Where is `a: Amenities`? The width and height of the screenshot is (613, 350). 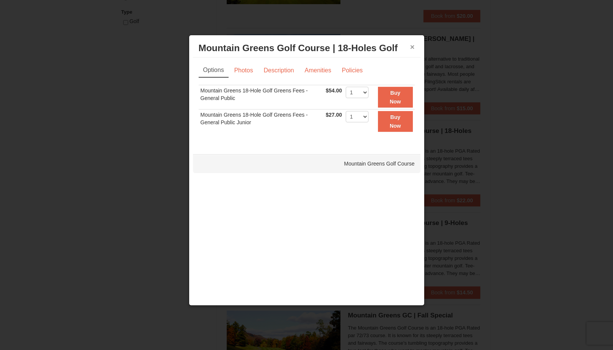 a: Amenities is located at coordinates (318, 71).